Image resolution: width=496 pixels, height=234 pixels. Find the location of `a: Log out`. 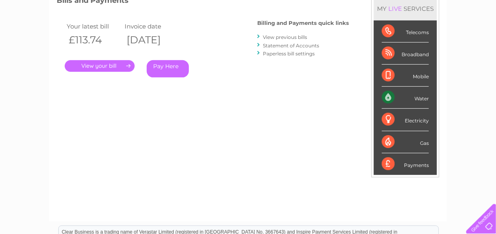

a: Log out is located at coordinates (479, 37).